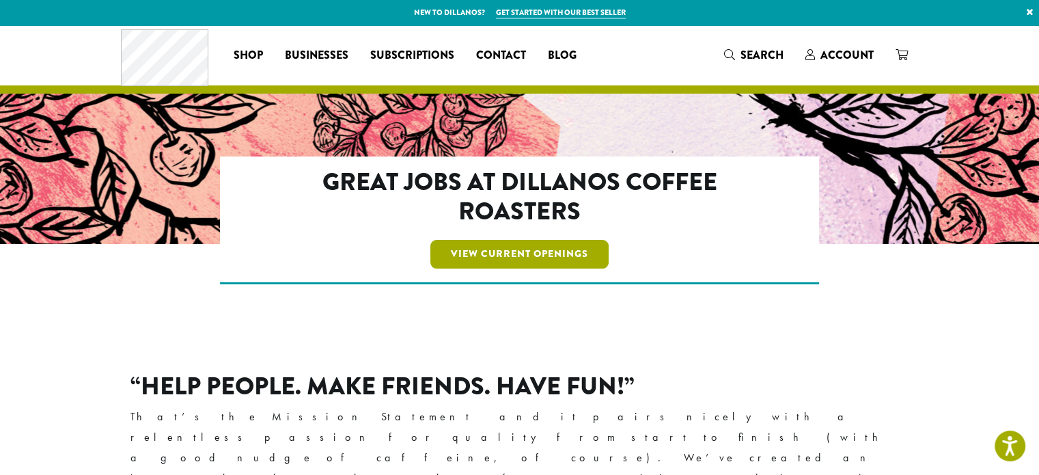 This screenshot has width=1039, height=475. What do you see at coordinates (754, 55) in the screenshot?
I see `a: Search` at bounding box center [754, 55].